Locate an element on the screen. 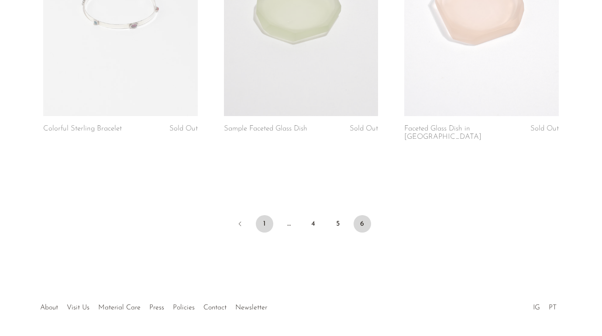 The width and height of the screenshot is (602, 336). a: Material Care is located at coordinates (119, 308).